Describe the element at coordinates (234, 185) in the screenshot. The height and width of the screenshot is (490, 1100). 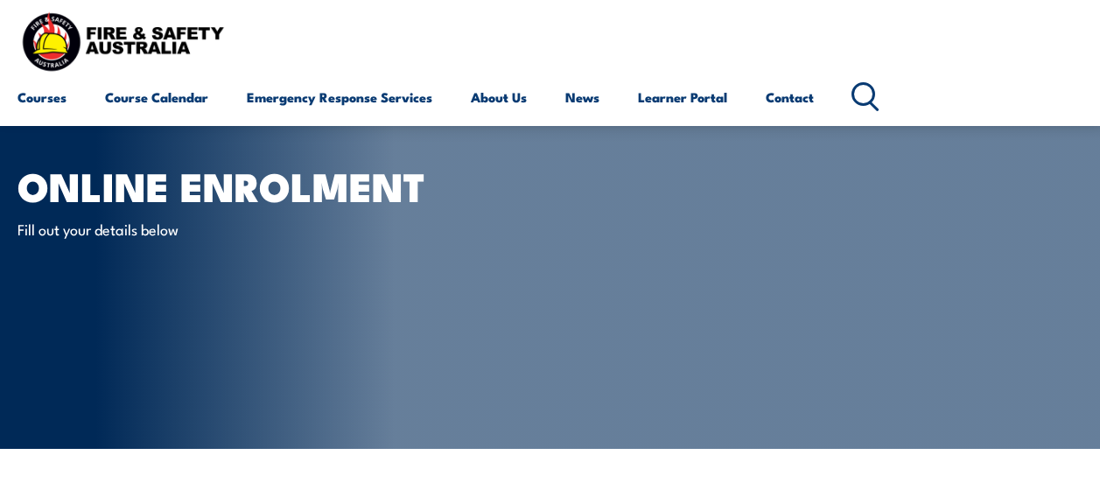
I see `h1: Online Enrolment` at that location.